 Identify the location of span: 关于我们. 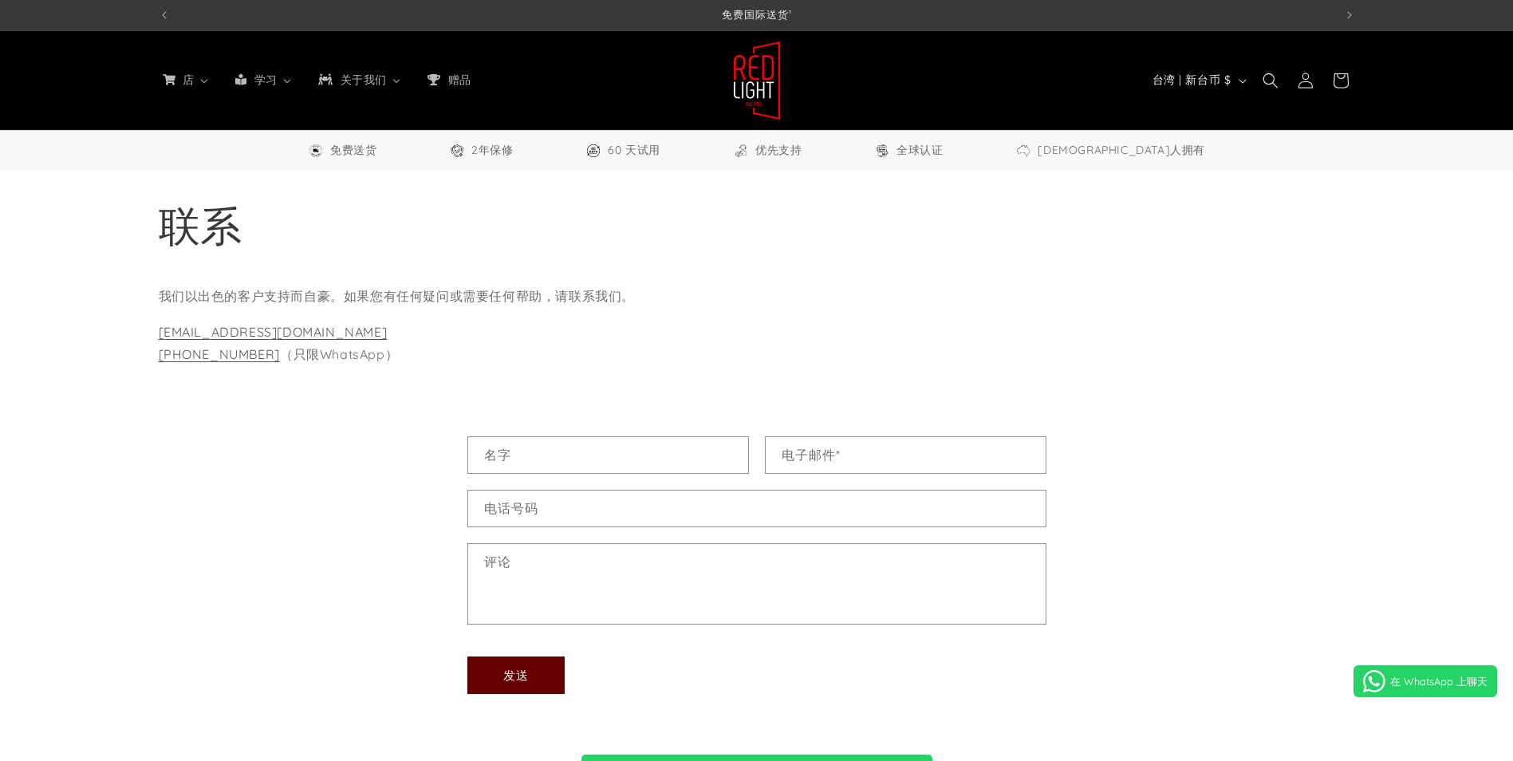
(363, 80).